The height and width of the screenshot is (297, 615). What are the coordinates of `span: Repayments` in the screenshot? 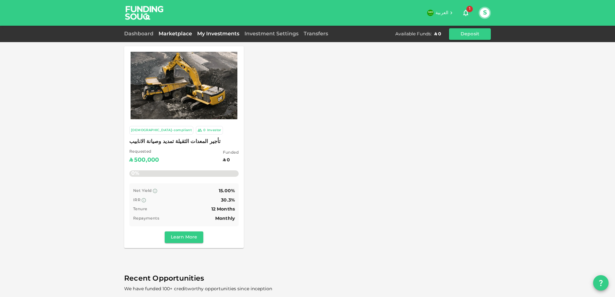 It's located at (146, 219).